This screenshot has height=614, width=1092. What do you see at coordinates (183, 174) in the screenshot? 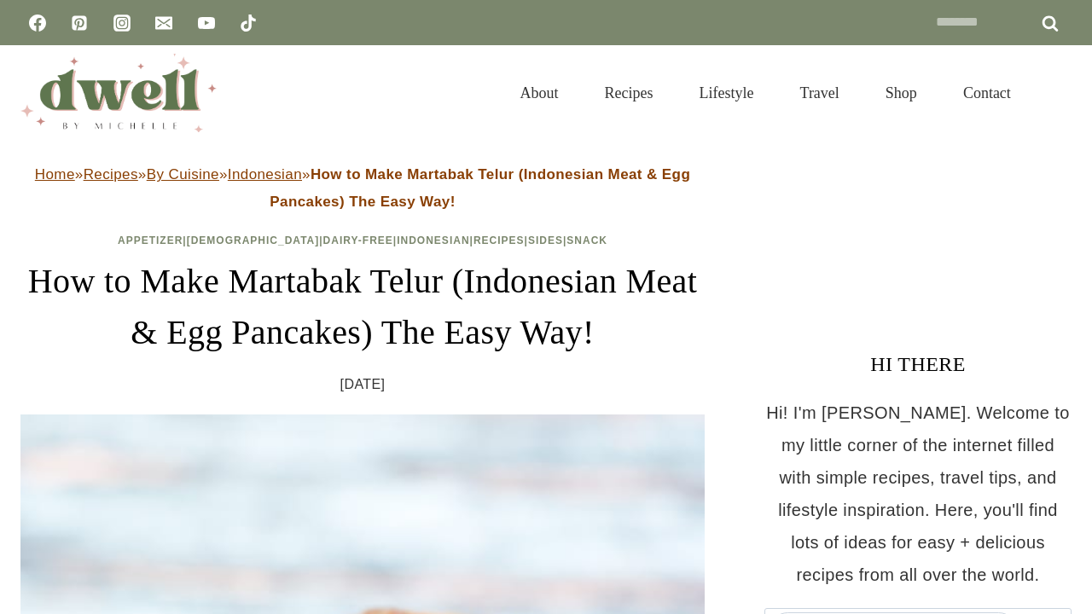
I see `a: By Cuisine` at bounding box center [183, 174].